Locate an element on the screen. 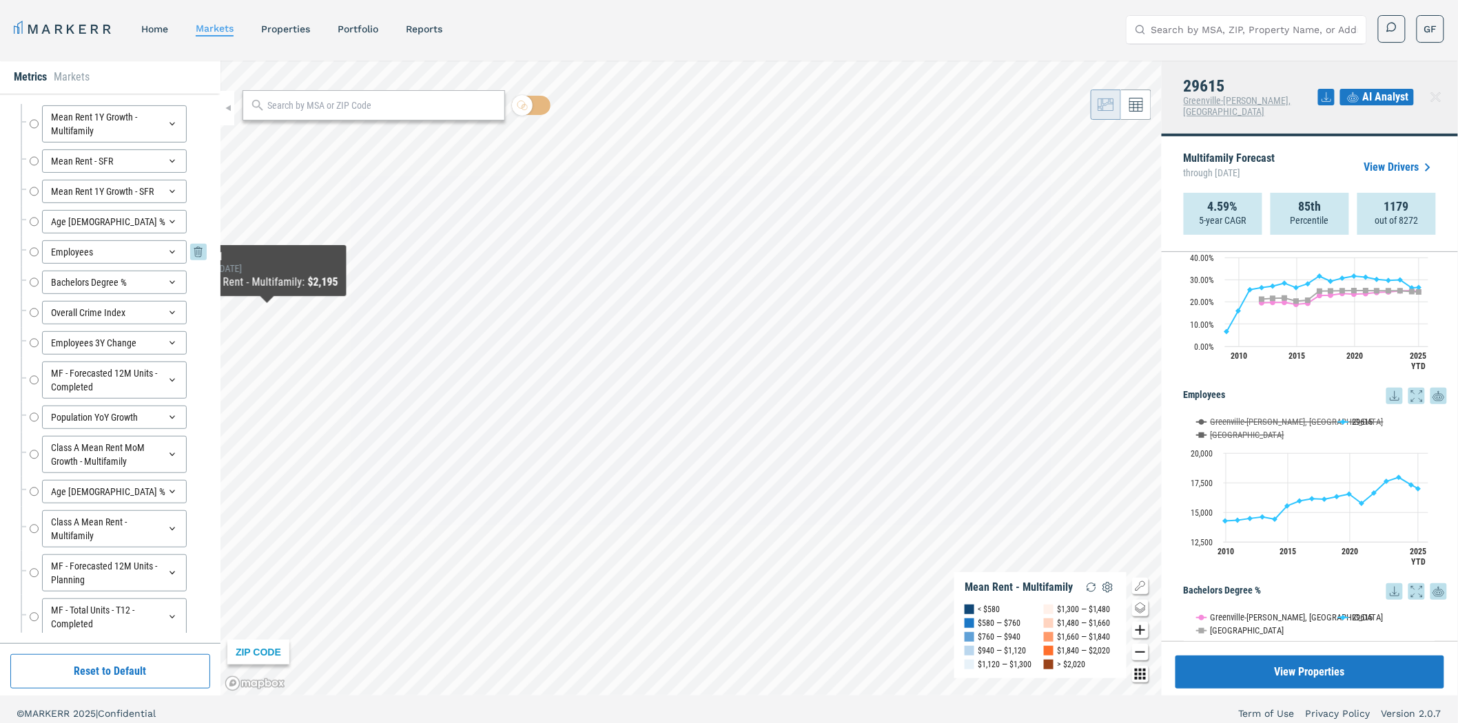 The height and width of the screenshot is (723, 1458). p: 5-year CAGR is located at coordinates (1223, 220).